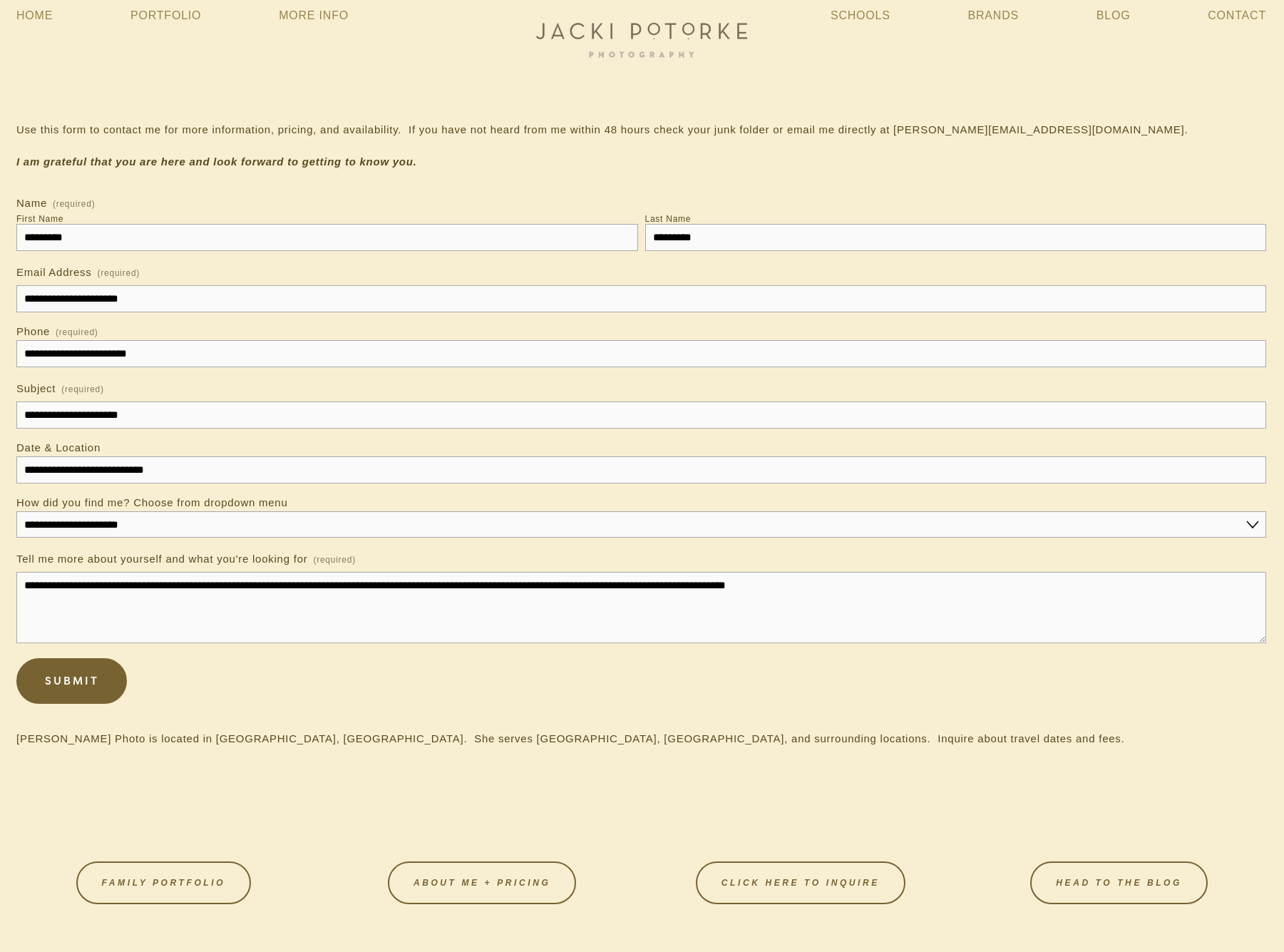 Image resolution: width=1284 pixels, height=952 pixels. Describe the element at coordinates (217, 161) in the screenshot. I see `em: I am grateful that you are here and look forward to getting to know you.` at that location.